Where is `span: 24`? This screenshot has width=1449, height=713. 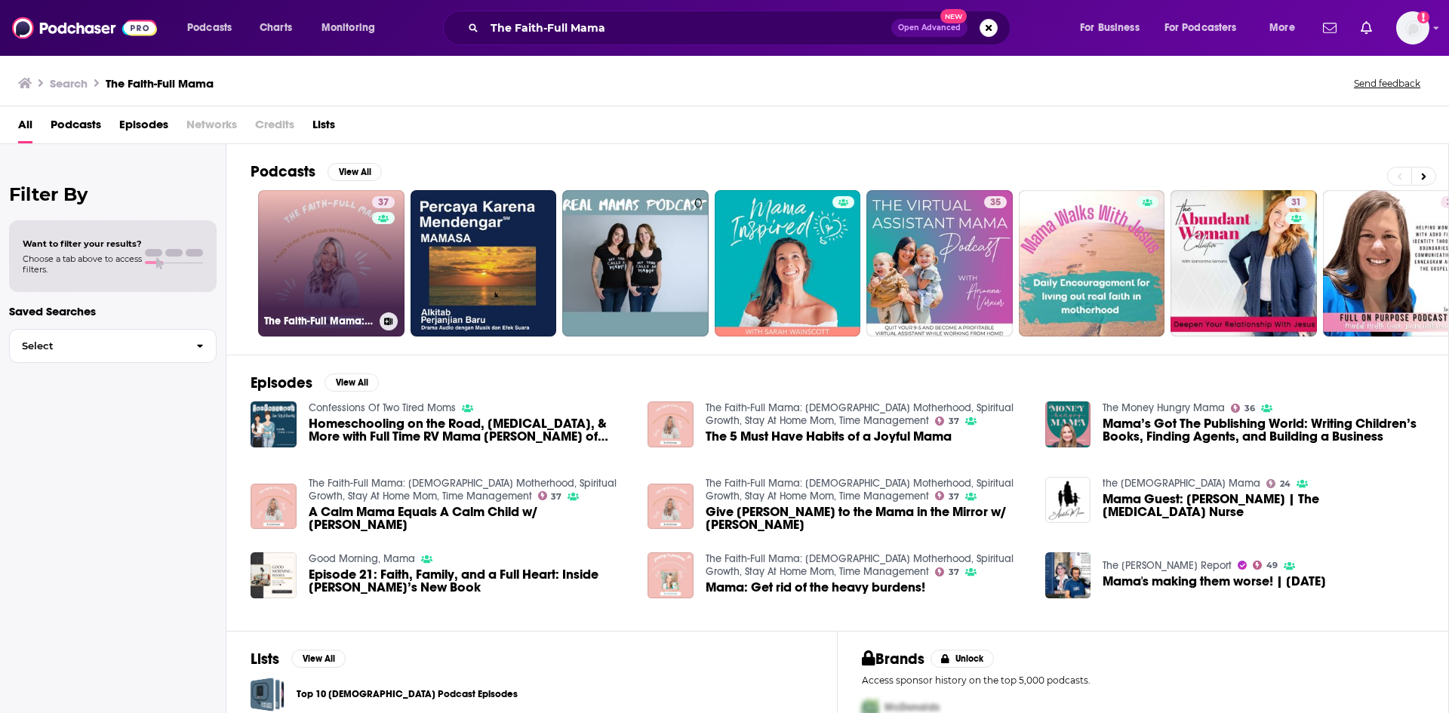 span: 24 is located at coordinates (1285, 484).